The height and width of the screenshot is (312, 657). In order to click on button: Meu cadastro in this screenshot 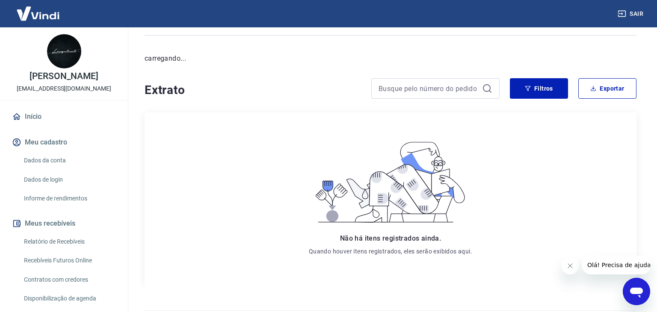, I will do `click(64, 142)`.